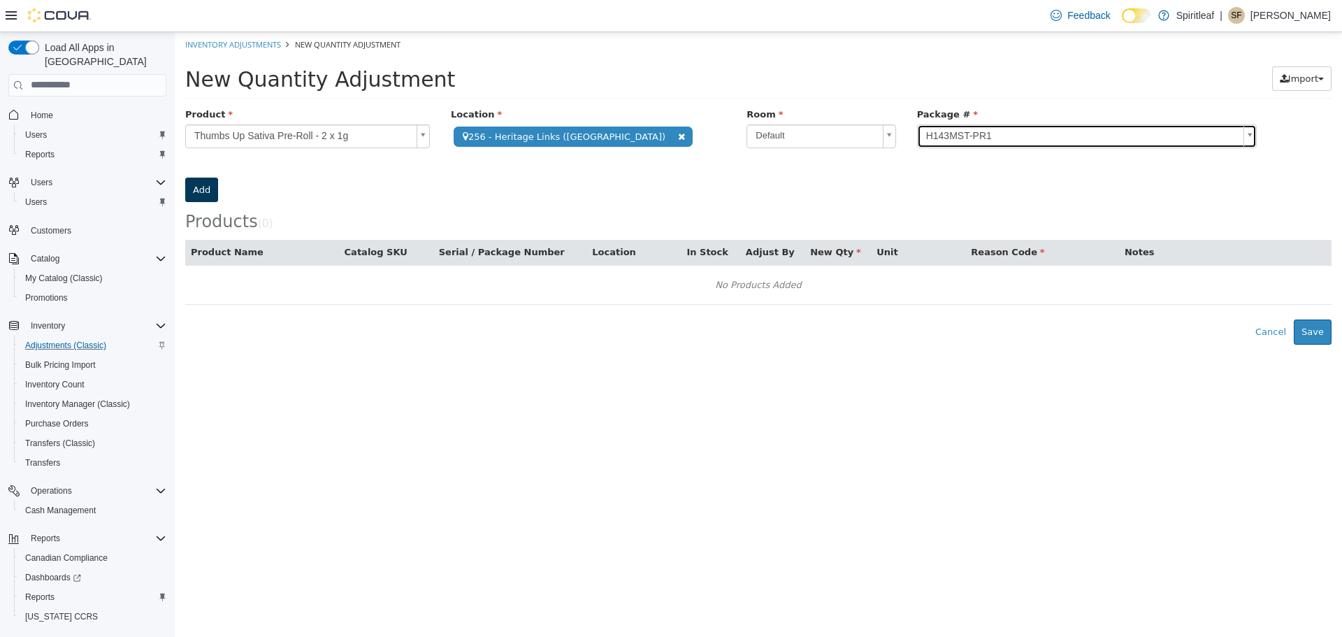 The height and width of the screenshot is (637, 1342). Describe the element at coordinates (590, 82) in the screenshot. I see `span: Room` at that location.